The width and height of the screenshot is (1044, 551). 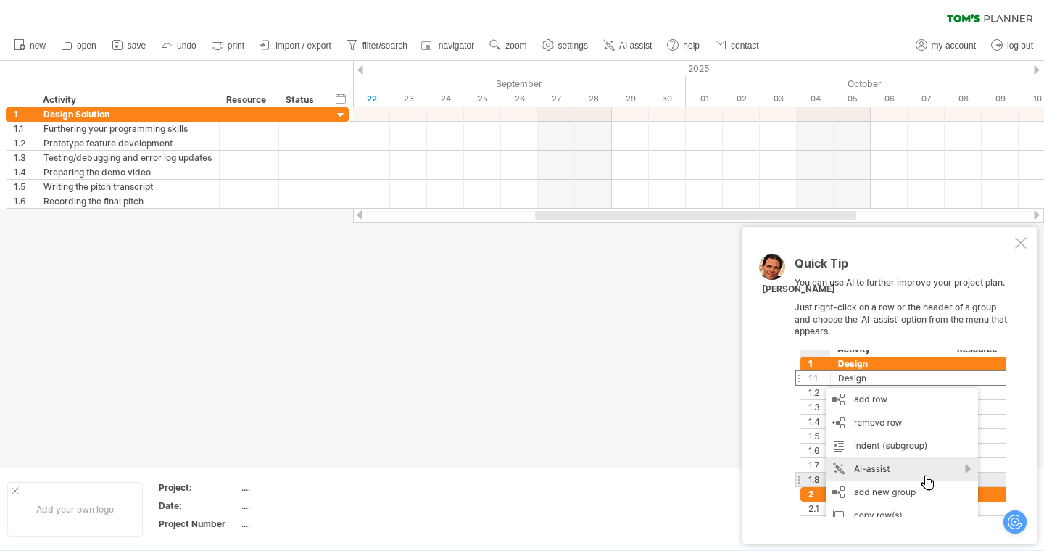 What do you see at coordinates (128, 114) in the screenshot?
I see `div: Design Solution` at bounding box center [128, 114].